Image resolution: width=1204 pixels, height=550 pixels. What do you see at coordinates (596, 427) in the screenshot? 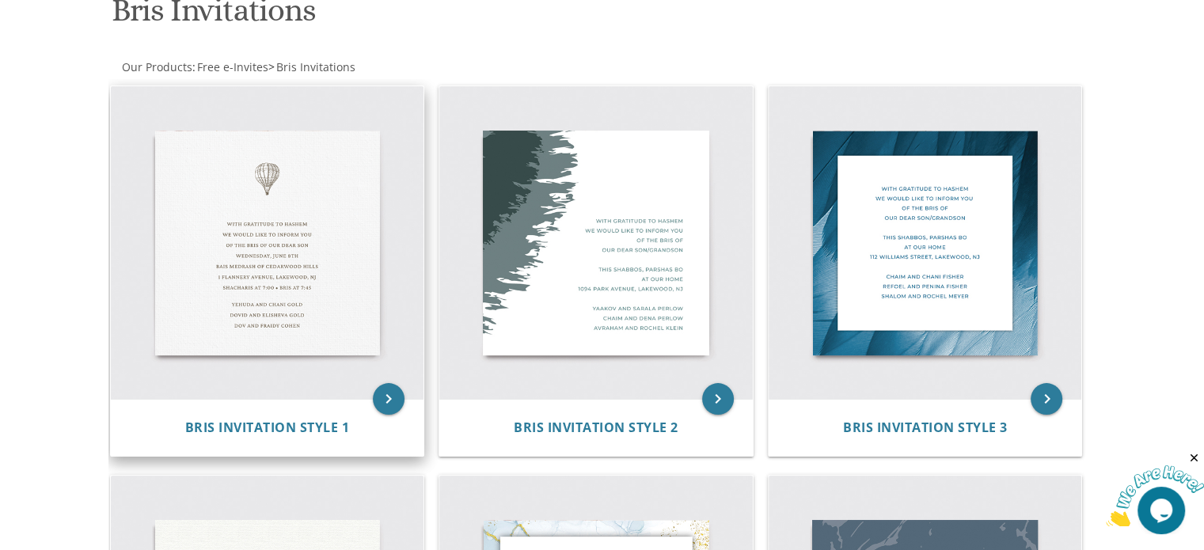
I see `a: Bris Invitation Style 2` at bounding box center [596, 427].